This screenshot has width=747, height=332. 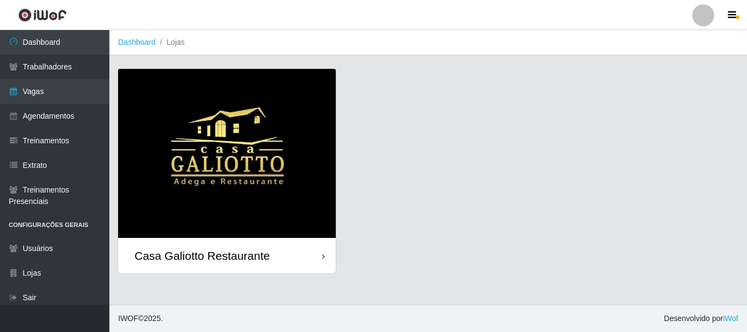 What do you see at coordinates (428, 43) in the screenshot?
I see `nav: breadcrumb` at bounding box center [428, 43].